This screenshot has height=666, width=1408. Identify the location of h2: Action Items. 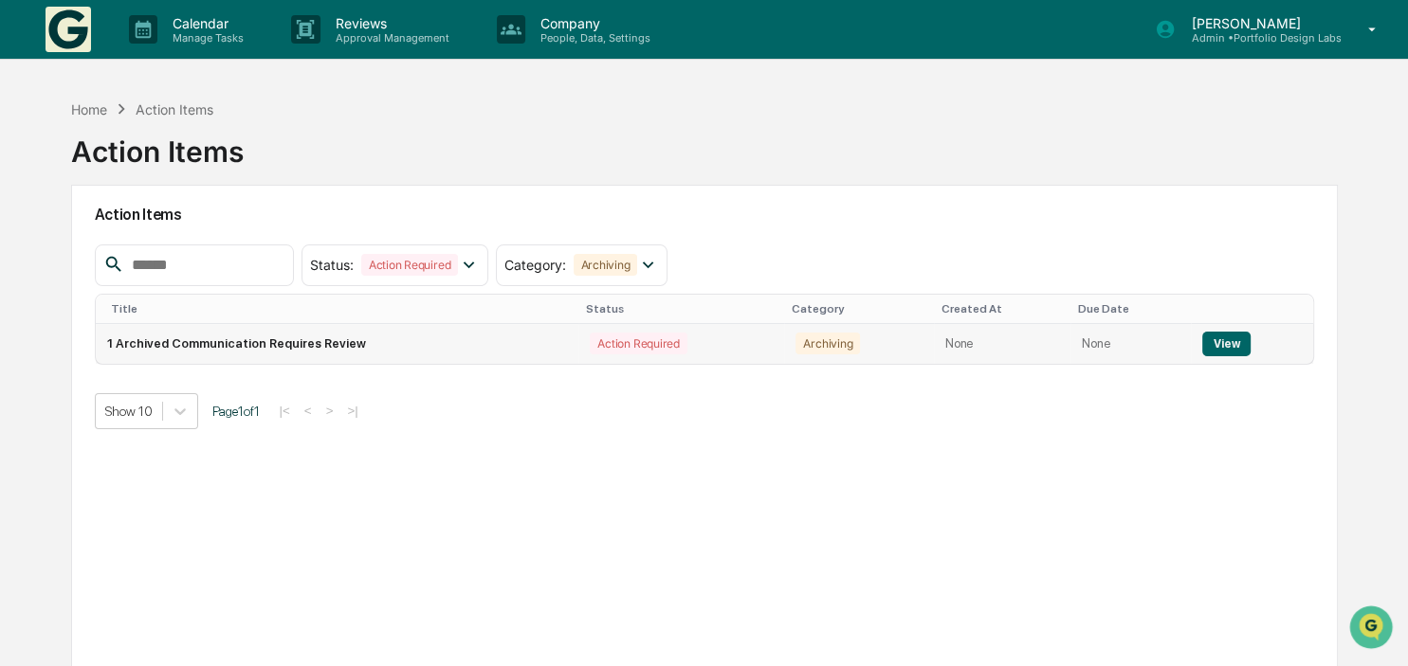
(704, 214).